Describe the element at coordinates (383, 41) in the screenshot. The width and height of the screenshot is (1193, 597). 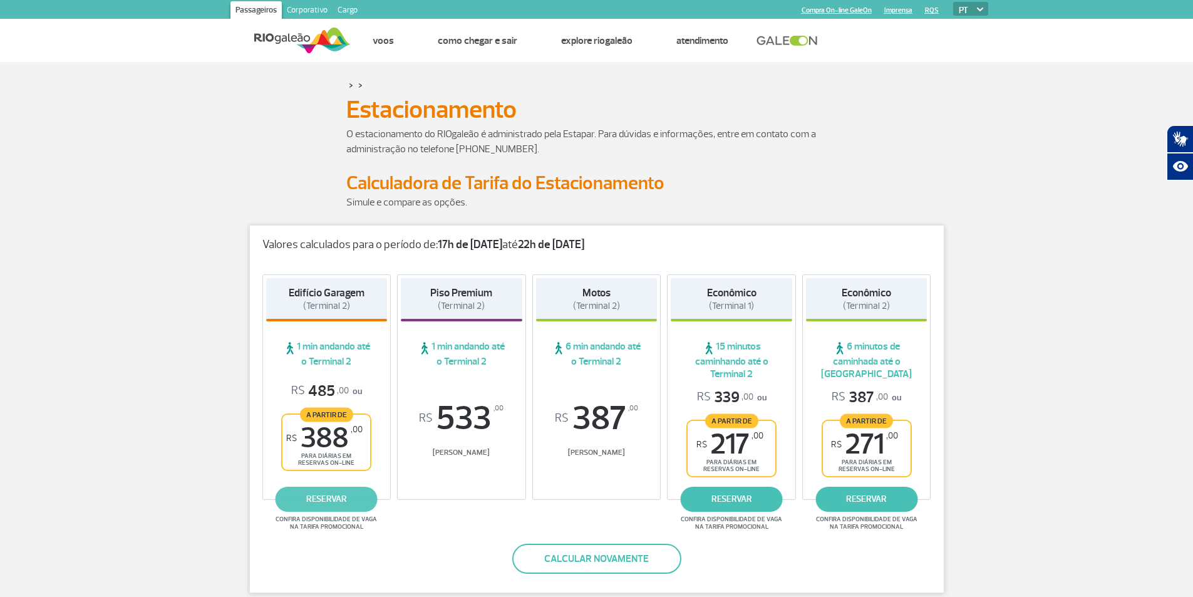
I see `a: Voos` at that location.